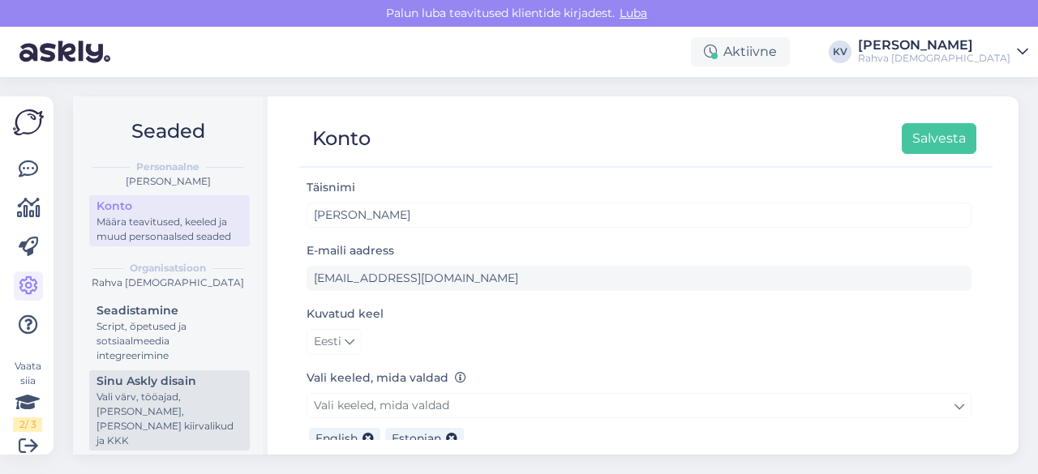  What do you see at coordinates (169, 229) in the screenshot?
I see `div: Määra teavitused, keeled ja muud personaalsed seaded` at bounding box center [169, 229].